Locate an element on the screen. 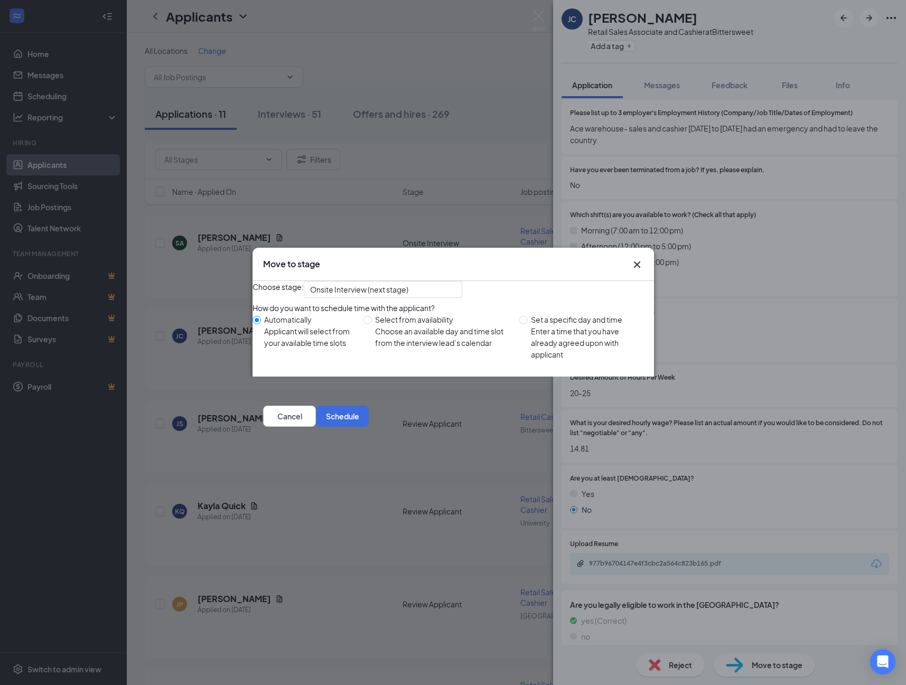  button: EyePreview notification is located at coordinates (315, 395).